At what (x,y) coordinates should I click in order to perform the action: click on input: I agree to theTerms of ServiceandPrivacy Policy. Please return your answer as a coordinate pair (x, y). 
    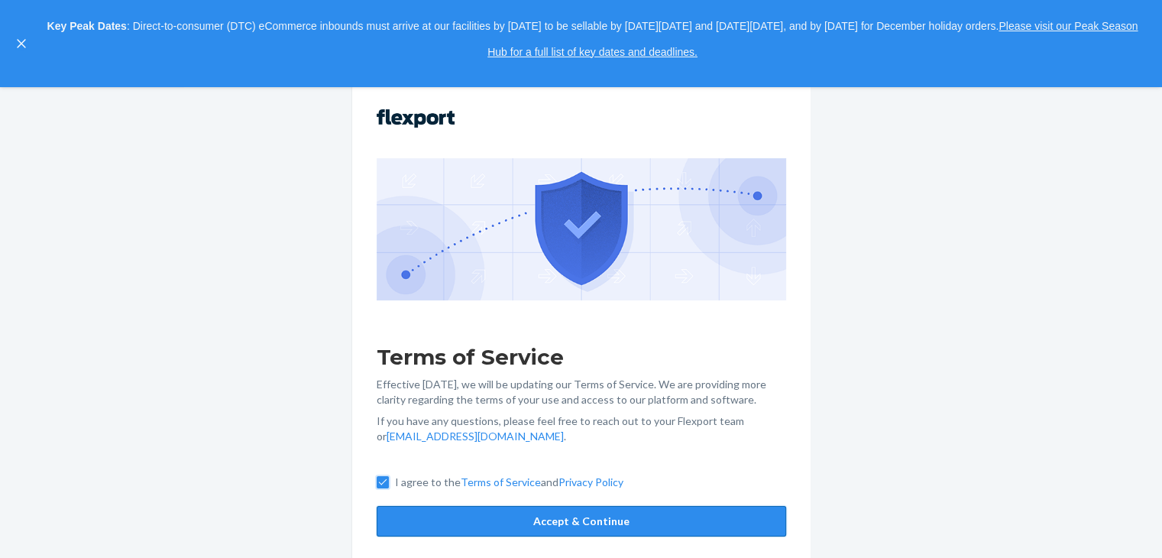
    Looking at the image, I should click on (383, 482).